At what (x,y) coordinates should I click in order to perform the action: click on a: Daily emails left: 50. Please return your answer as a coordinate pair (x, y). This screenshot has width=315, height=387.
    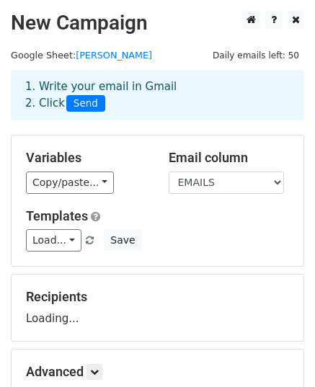
    Looking at the image, I should click on (256, 55).